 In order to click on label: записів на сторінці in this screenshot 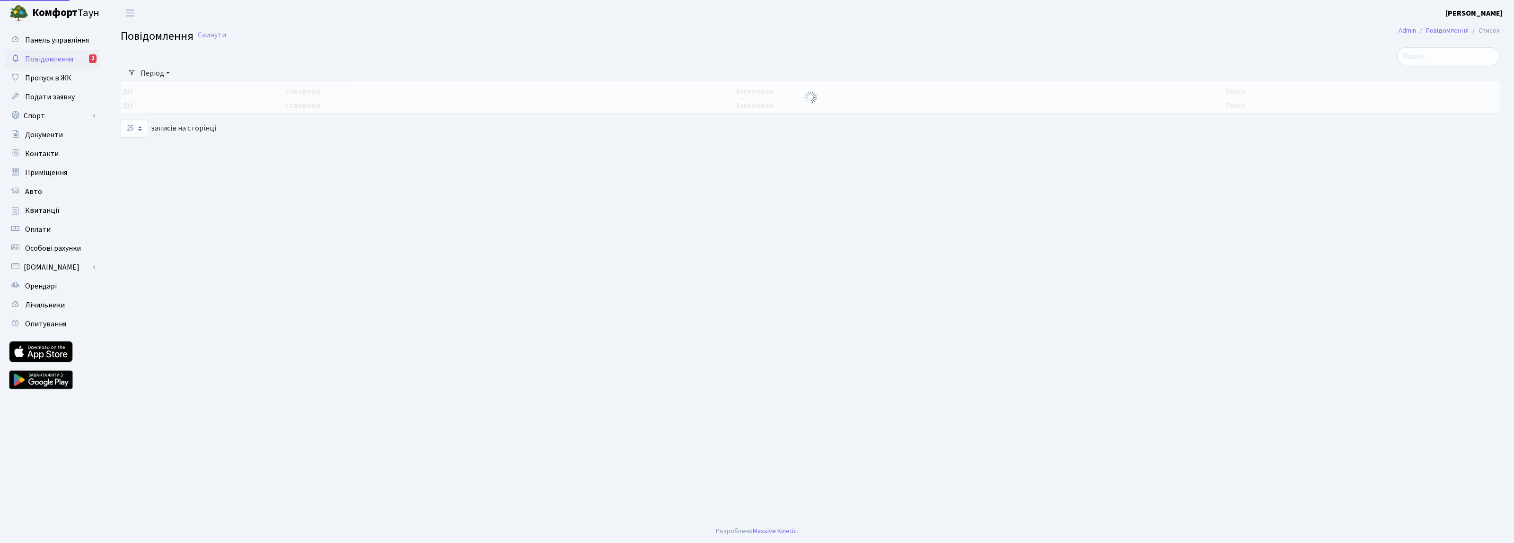, I will do `click(168, 129)`.